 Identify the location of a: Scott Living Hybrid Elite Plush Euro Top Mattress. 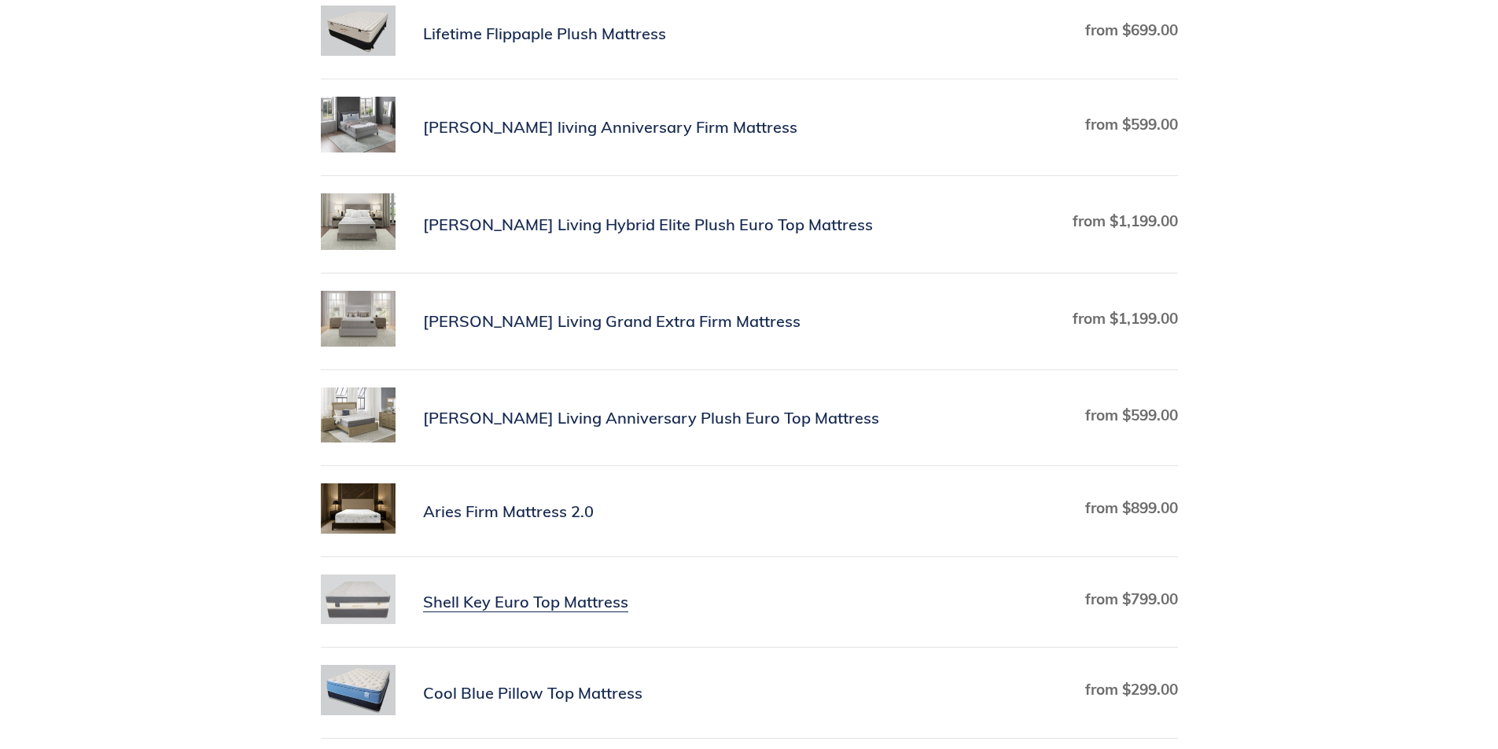
(749, 224).